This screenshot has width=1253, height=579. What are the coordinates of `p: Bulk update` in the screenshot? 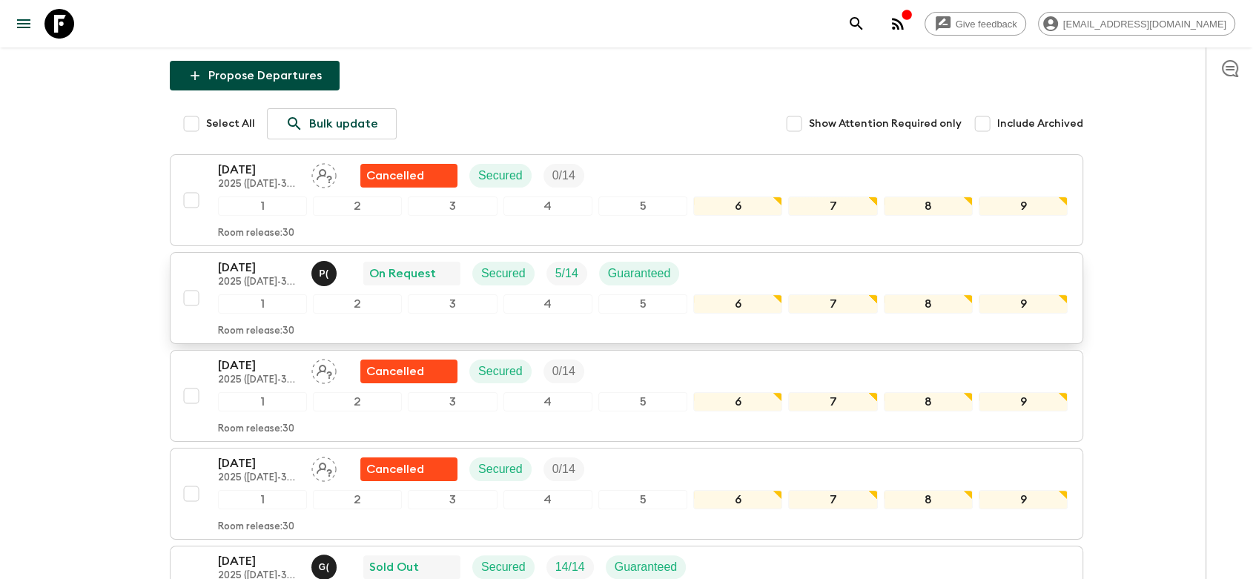 It's located at (343, 124).